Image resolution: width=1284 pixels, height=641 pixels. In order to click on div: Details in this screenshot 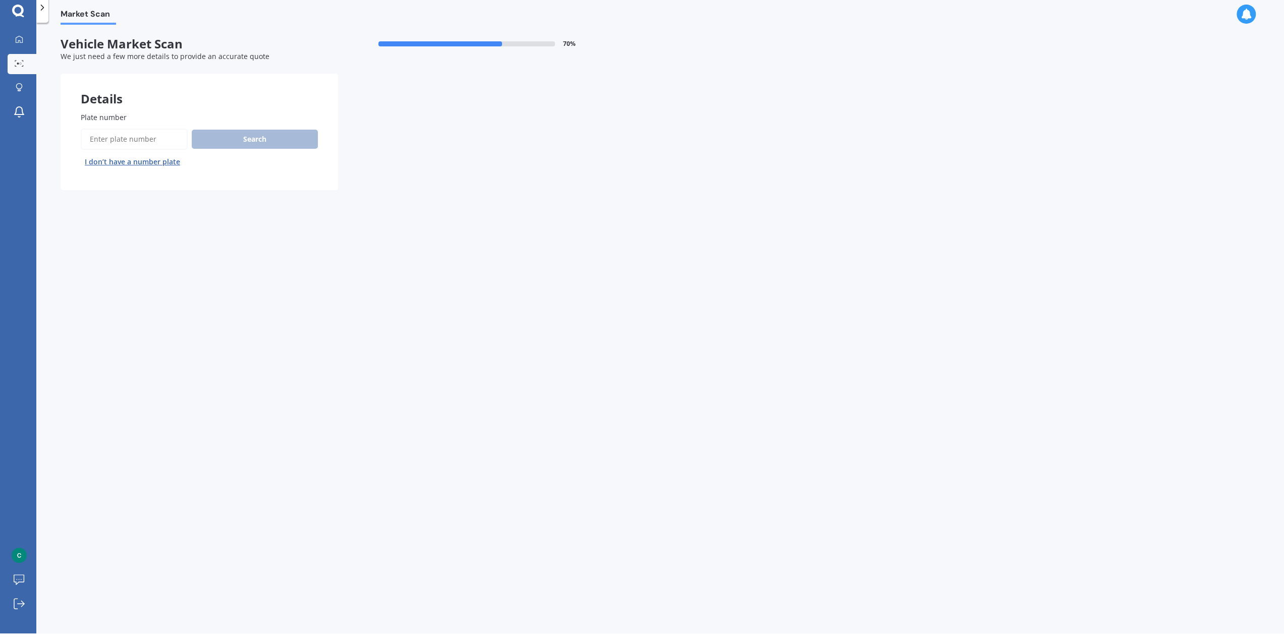, I will do `click(199, 89)`.